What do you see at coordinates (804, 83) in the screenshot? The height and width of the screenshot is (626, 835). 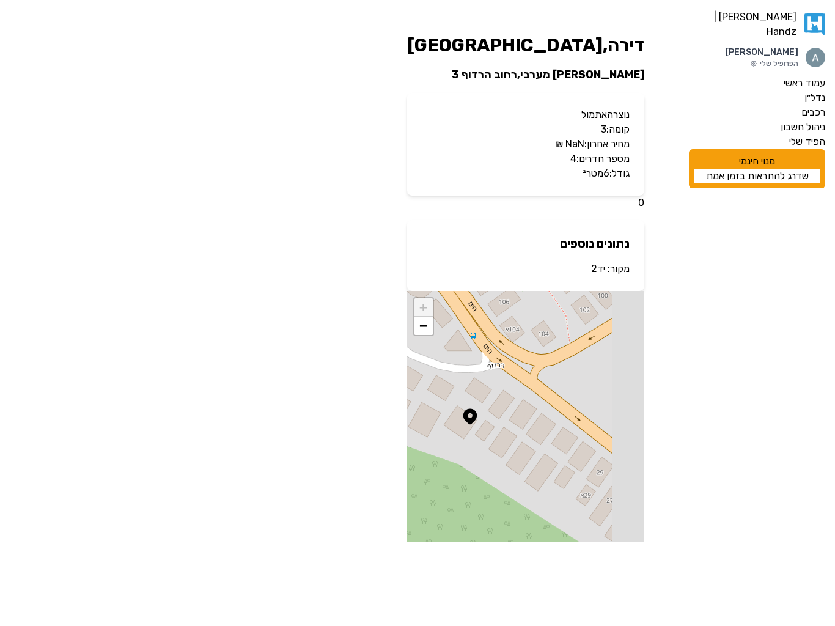 I see `label: עמוד ראשי` at bounding box center [804, 83].